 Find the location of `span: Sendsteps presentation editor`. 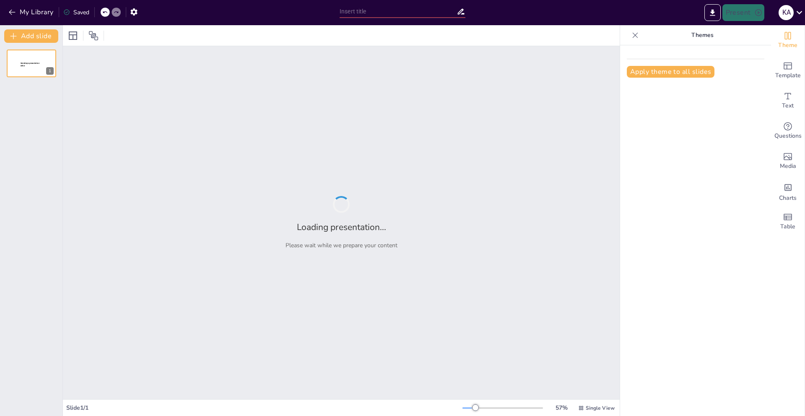

span: Sendsteps presentation editor is located at coordinates (30, 64).